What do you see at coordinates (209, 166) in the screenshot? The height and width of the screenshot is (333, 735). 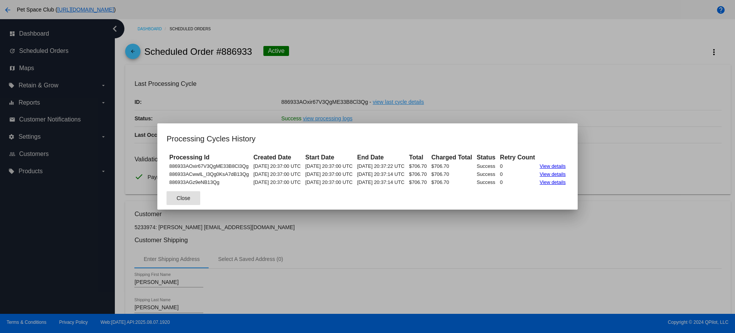 I see `td: 886933AOxir67V3QgME33B8Cl3Qg` at bounding box center [209, 166].